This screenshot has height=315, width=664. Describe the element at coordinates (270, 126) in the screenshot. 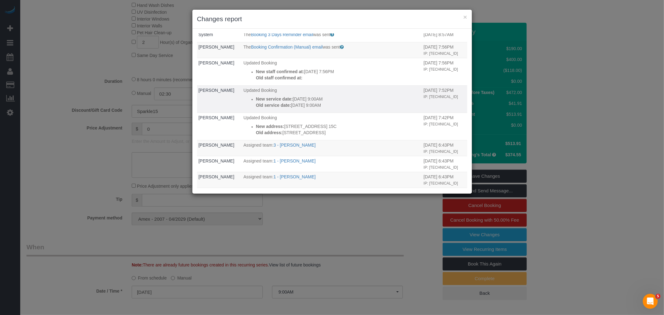

I see `strong: New address:` at that location.